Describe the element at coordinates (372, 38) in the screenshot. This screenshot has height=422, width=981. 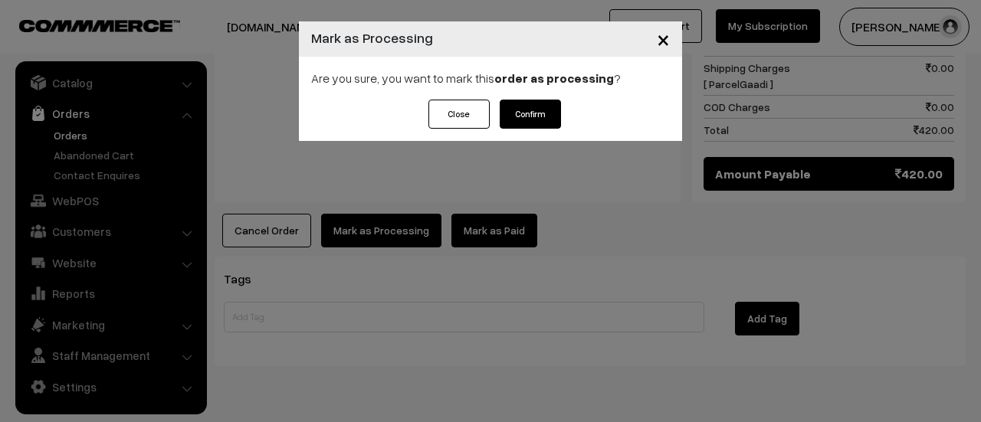
I see `h4: Mark as Processing` at that location.